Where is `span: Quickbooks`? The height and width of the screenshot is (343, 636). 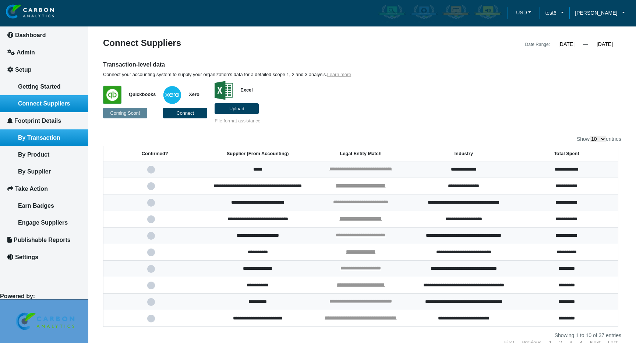 span: Quickbooks is located at coordinates (138, 94).